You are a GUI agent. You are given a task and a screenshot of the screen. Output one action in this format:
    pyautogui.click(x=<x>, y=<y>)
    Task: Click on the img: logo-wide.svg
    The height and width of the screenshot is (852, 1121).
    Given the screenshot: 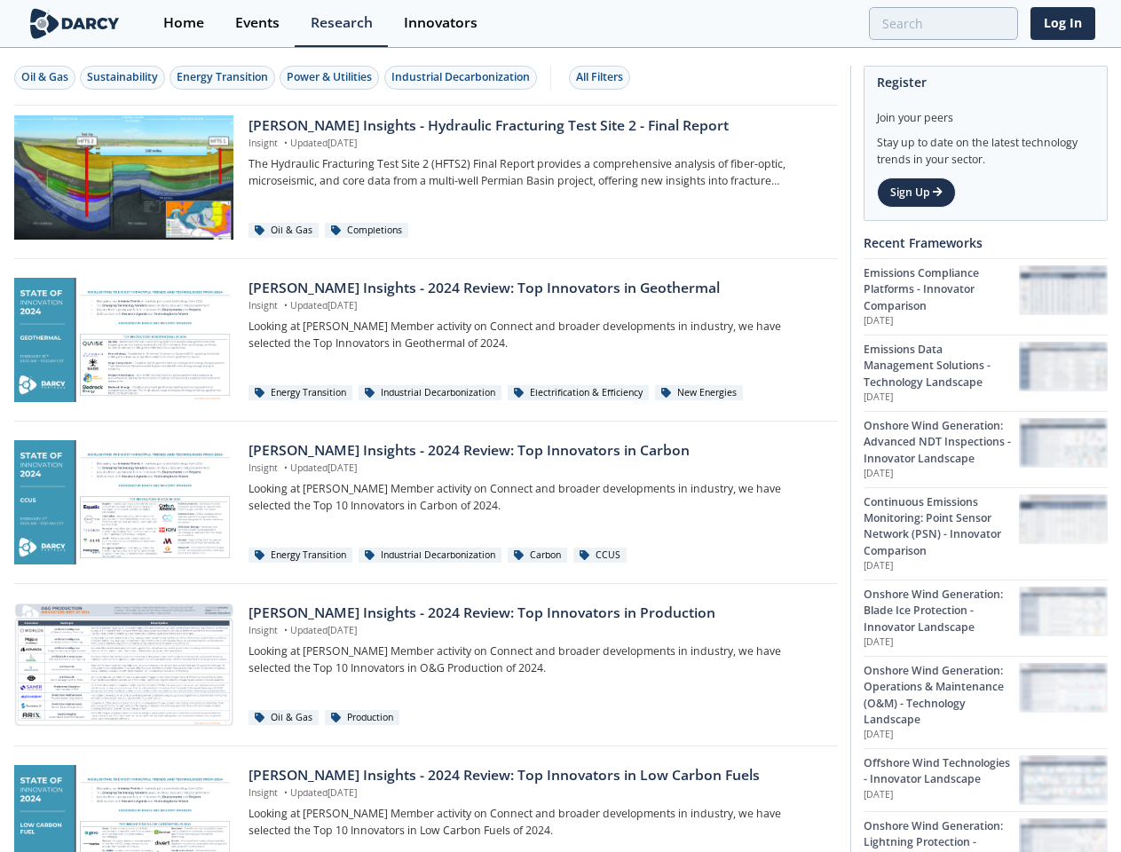 What is the action you would take?
    pyautogui.click(x=75, y=23)
    